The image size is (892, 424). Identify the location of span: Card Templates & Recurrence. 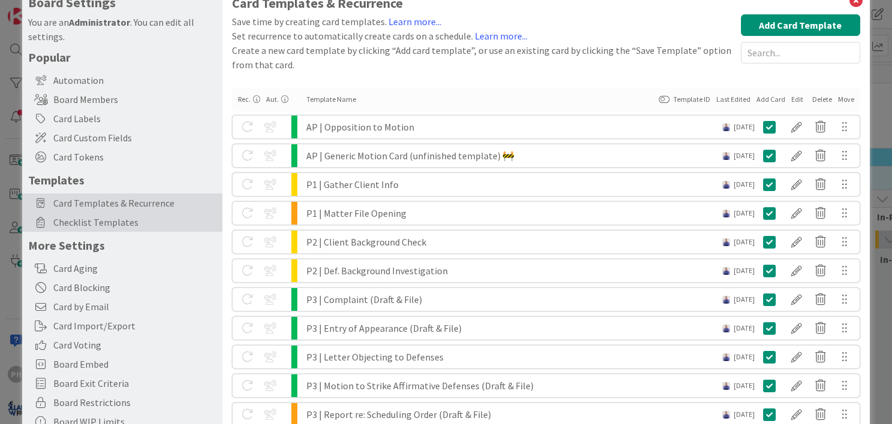
(135, 203).